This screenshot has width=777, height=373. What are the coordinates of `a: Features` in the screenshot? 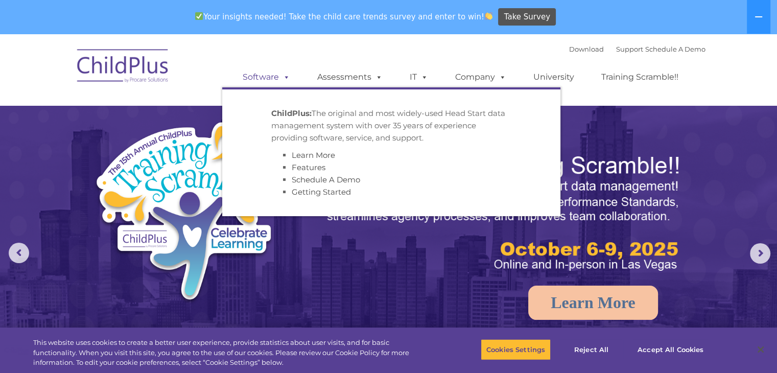 It's located at (308, 167).